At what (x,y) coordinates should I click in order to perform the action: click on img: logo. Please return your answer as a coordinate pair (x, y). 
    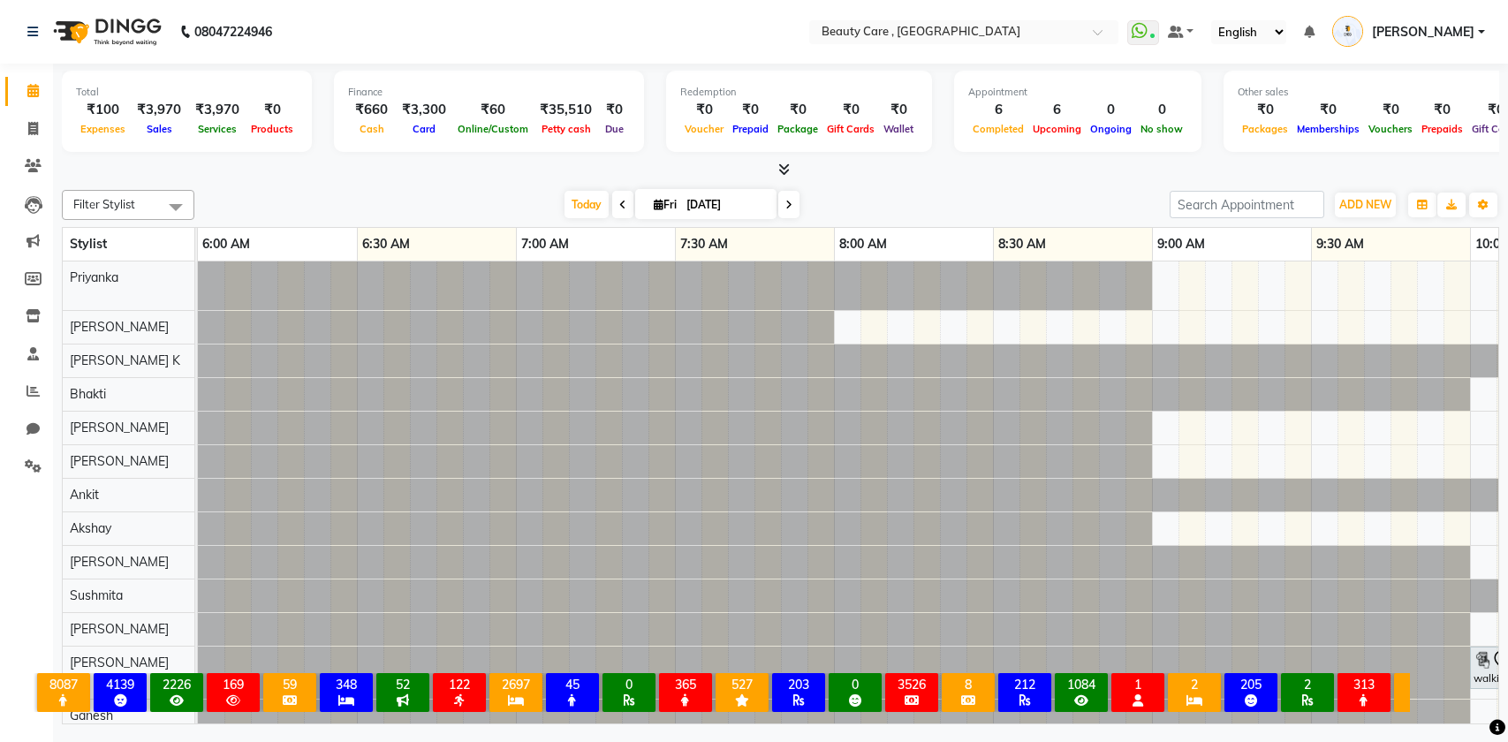
    Looking at the image, I should click on (105, 32).